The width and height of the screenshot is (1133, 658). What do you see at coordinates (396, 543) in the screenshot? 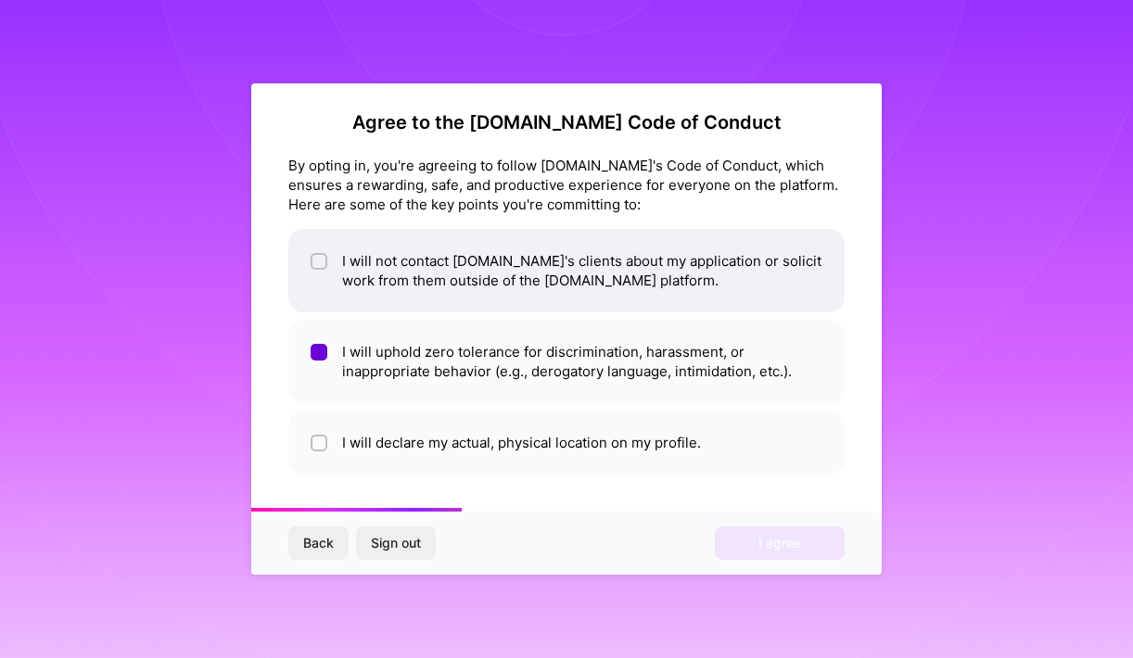
I see `span: Sign out` at bounding box center [396, 543].